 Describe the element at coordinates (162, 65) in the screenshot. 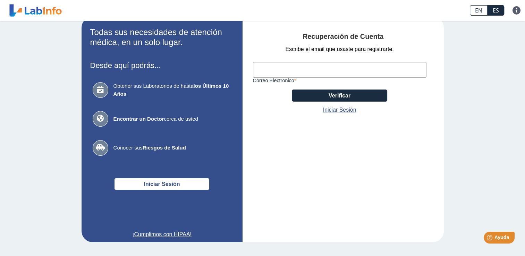

I see `h3: Desde aquí podrás...` at that location.